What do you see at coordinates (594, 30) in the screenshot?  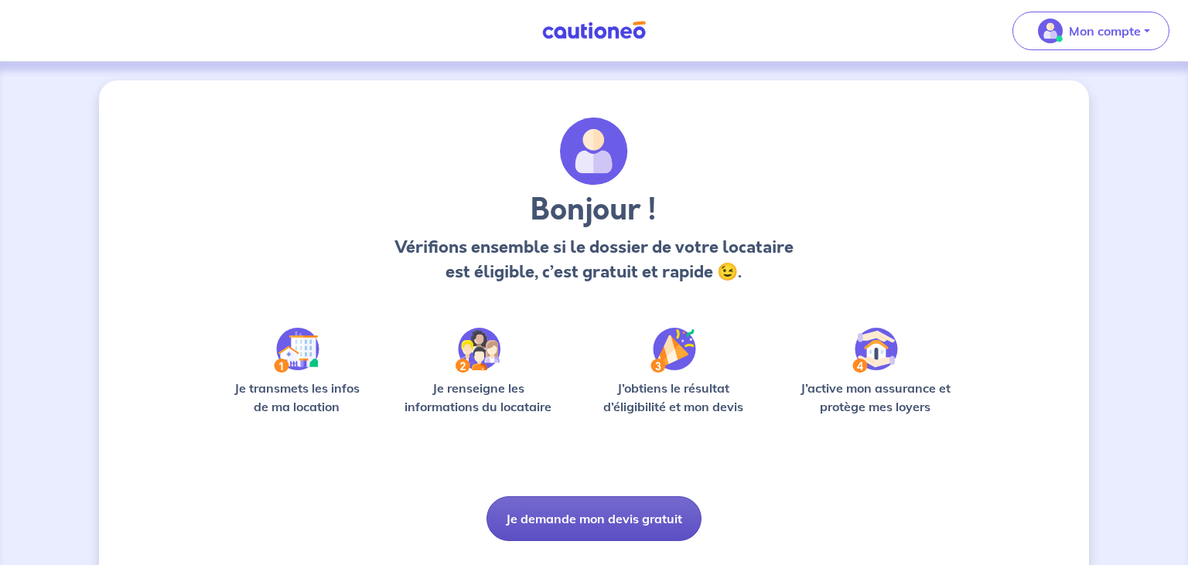 I see `img: Cautioneo` at bounding box center [594, 30].